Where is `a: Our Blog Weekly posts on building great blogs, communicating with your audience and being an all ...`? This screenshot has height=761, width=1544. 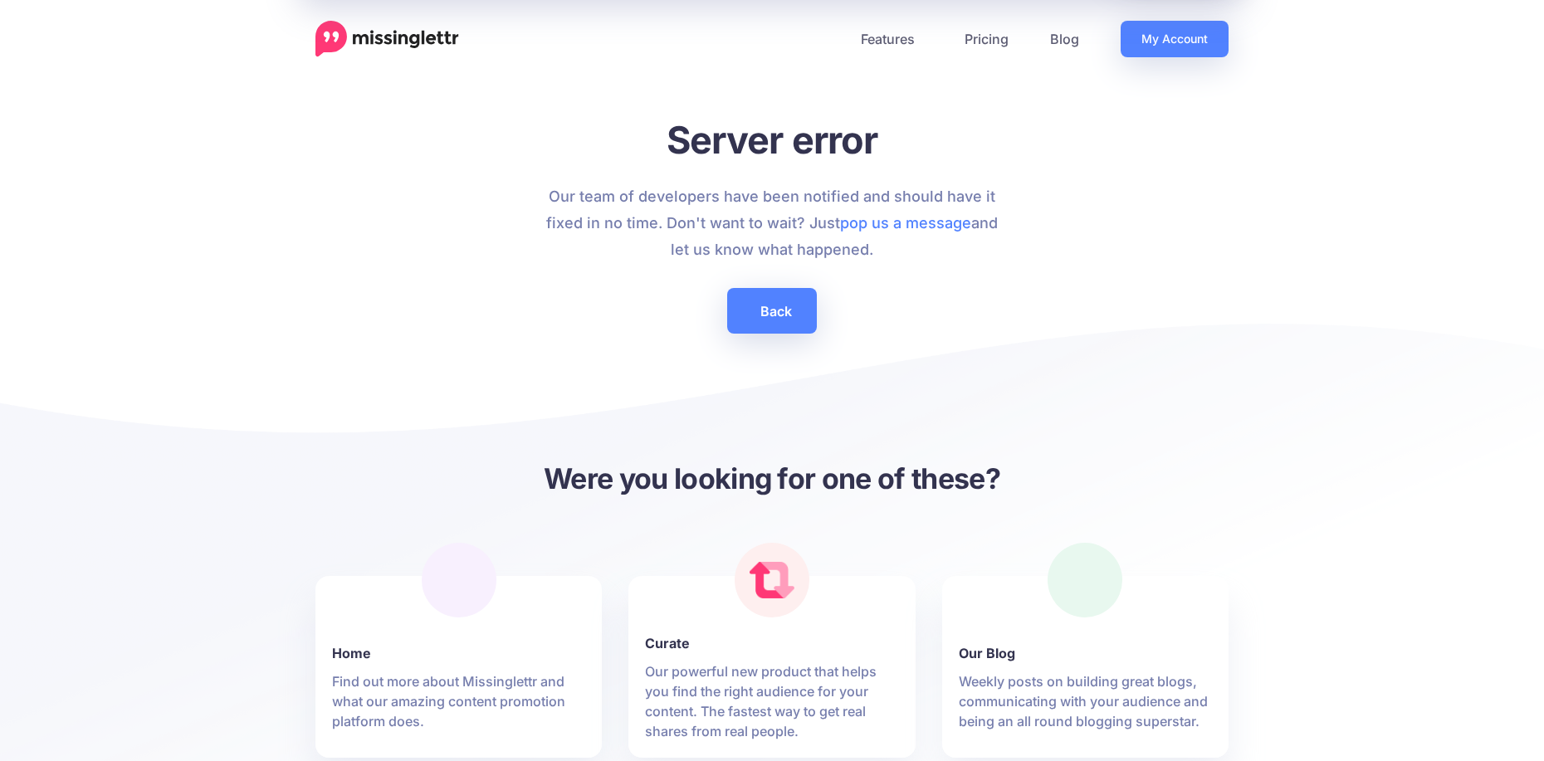
a: Our Blog Weekly posts on building great blogs, communicating with your audience and being an all ... is located at coordinates (1085, 677).